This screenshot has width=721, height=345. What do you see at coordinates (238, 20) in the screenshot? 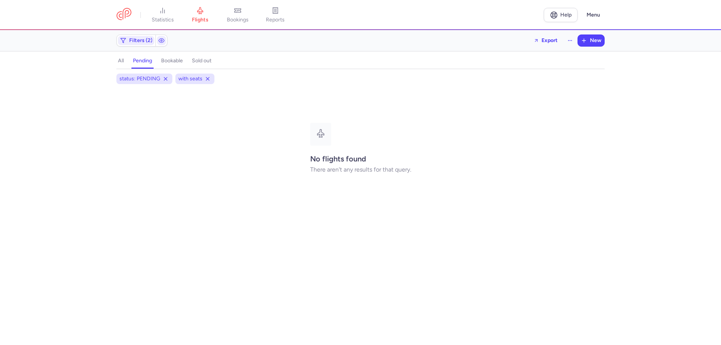
I see `span: bookings` at bounding box center [238, 20].